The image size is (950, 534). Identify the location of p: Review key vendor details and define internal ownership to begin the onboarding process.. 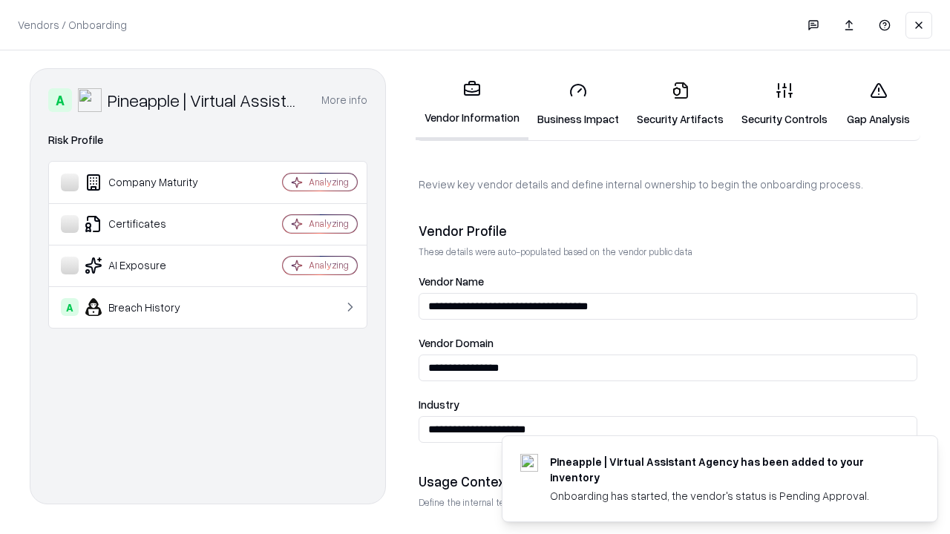
(668, 184).